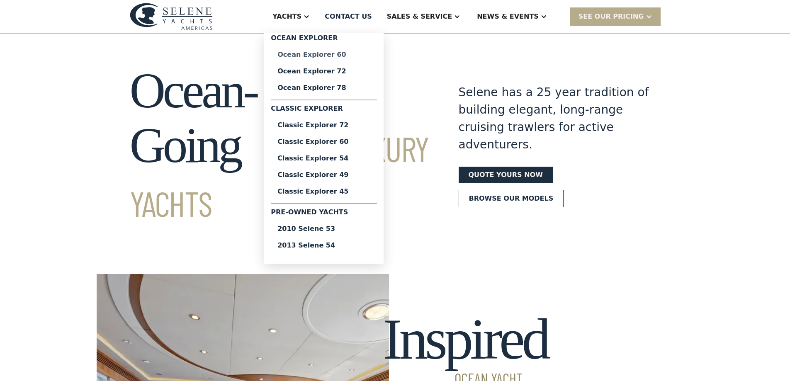 The height and width of the screenshot is (381, 790). I want to click on div: Classic Explorer, so click(324, 110).